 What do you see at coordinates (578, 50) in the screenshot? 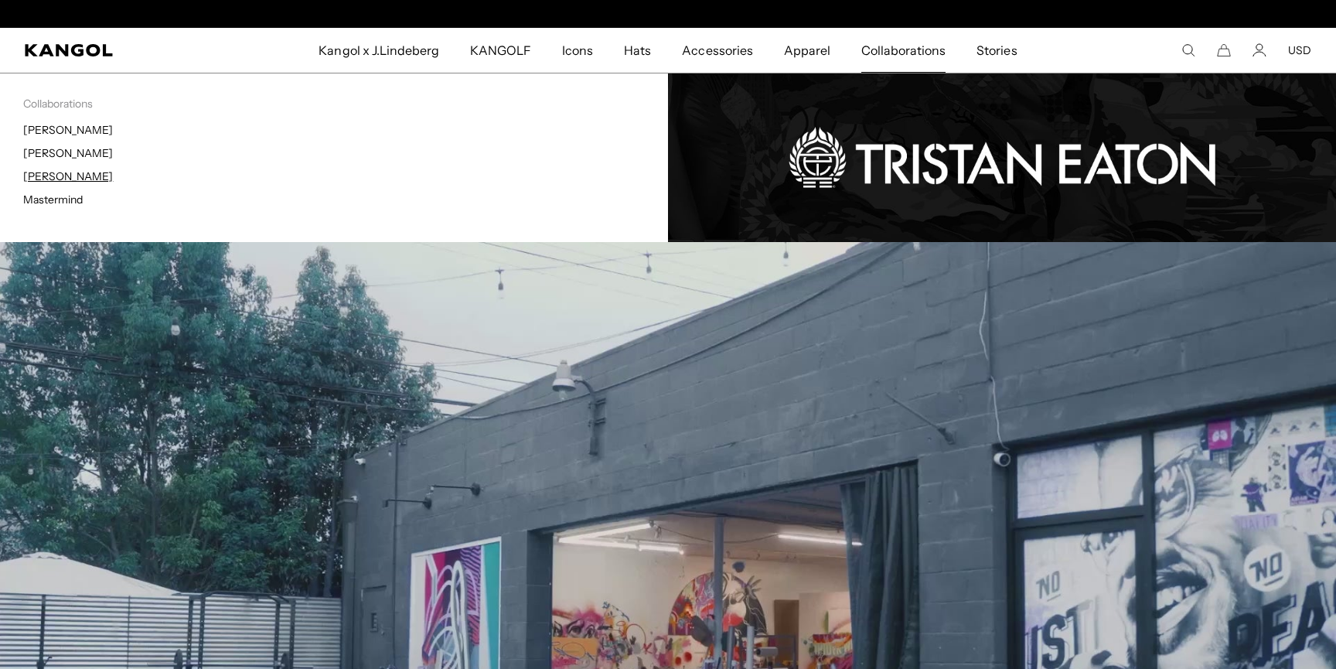
I see `a: Icons` at bounding box center [578, 50].